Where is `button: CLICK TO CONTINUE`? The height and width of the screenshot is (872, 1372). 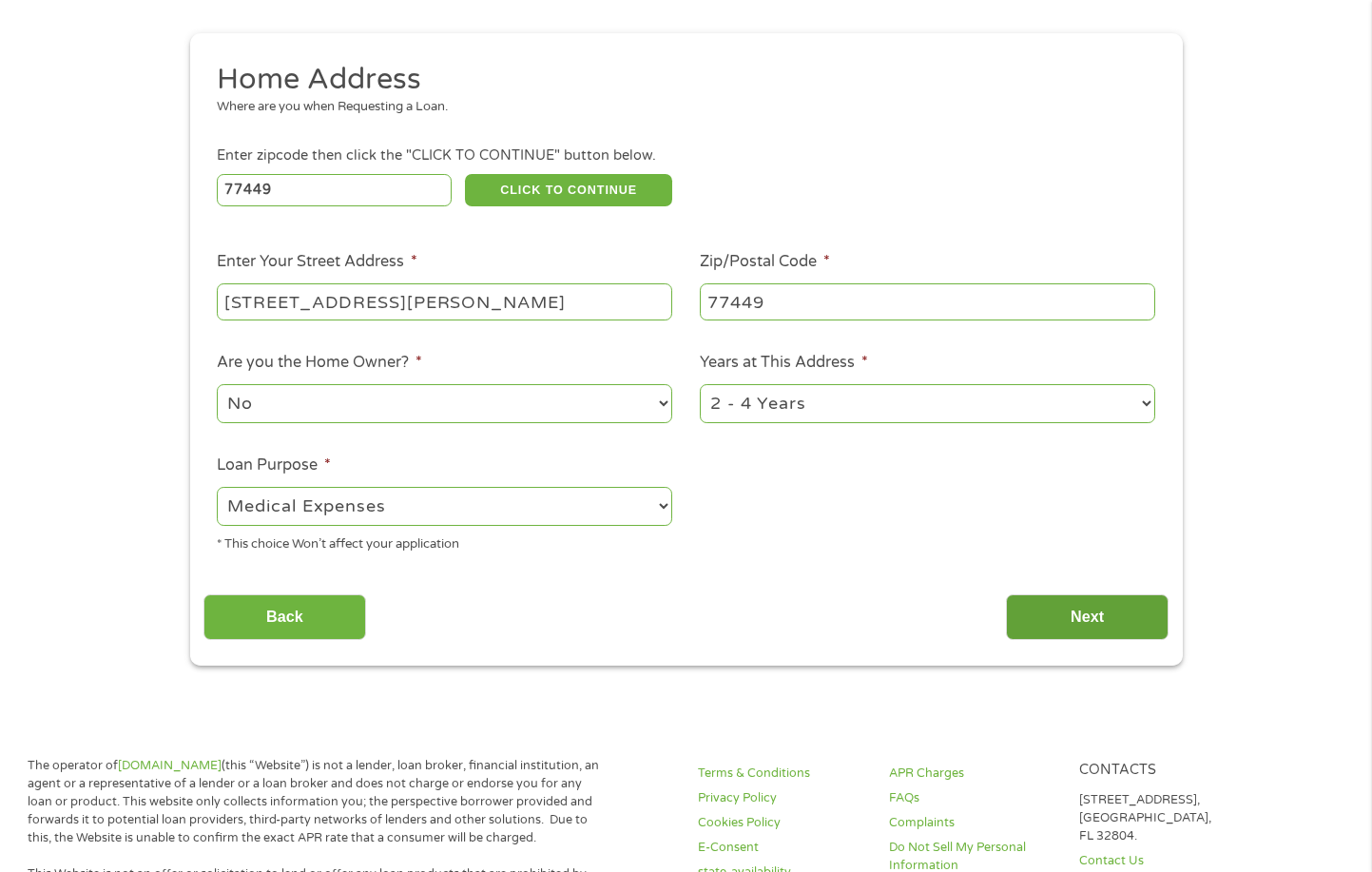 button: CLICK TO CONTINUE is located at coordinates (568, 190).